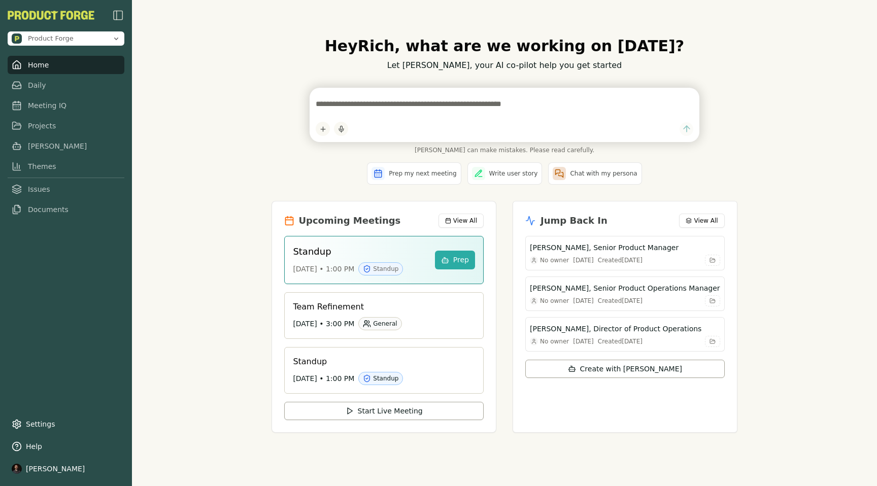 Image resolution: width=877 pixels, height=486 pixels. What do you see at coordinates (422, 174) in the screenshot?
I see `span: Prep my next meeting` at bounding box center [422, 174].